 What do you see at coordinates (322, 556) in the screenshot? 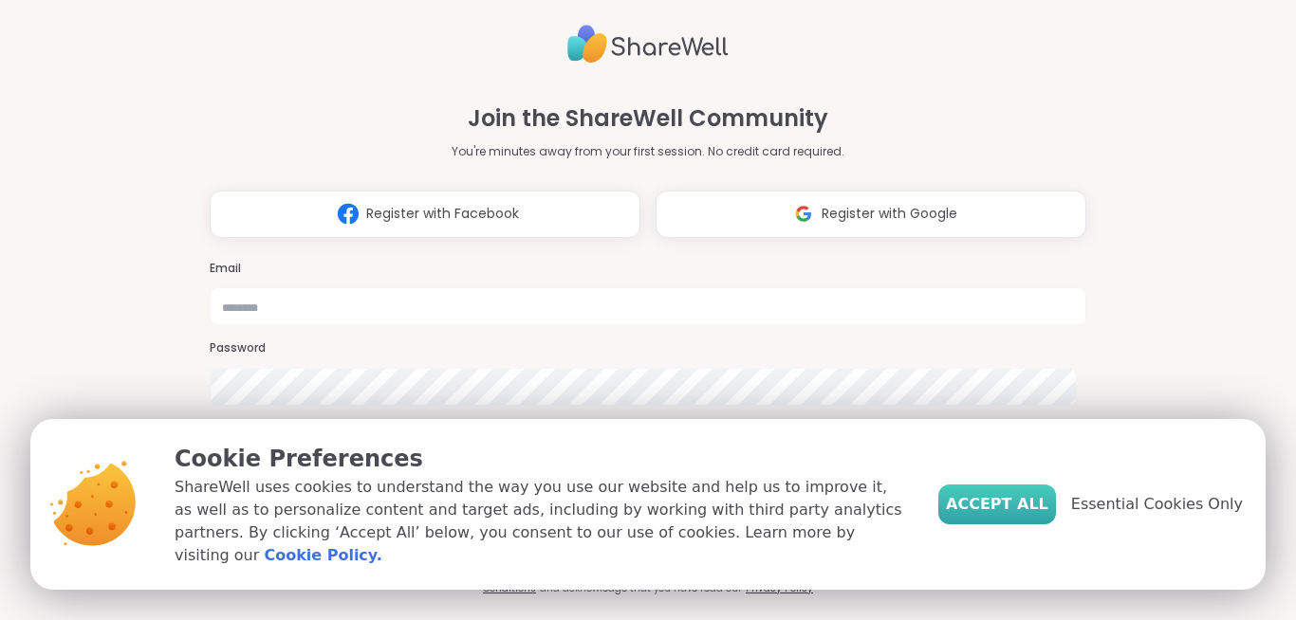
I see `a: Cookie Policy.` at bounding box center [322, 556].